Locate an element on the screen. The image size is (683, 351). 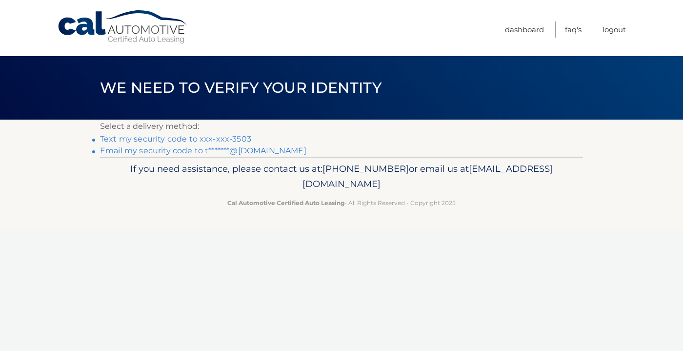
p: If you need assistance, please contact us at: or email us at is located at coordinates (341, 177).